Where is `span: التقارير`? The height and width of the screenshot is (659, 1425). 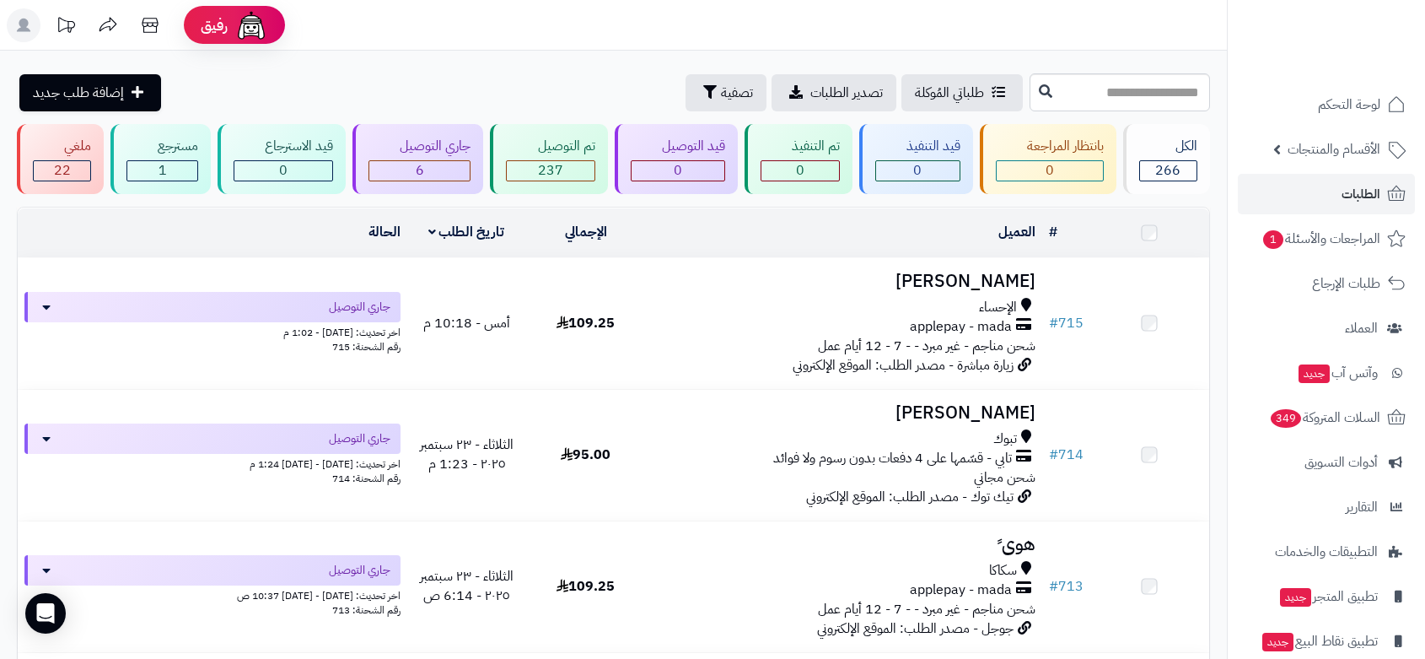
span: التقارير is located at coordinates (1362, 507).